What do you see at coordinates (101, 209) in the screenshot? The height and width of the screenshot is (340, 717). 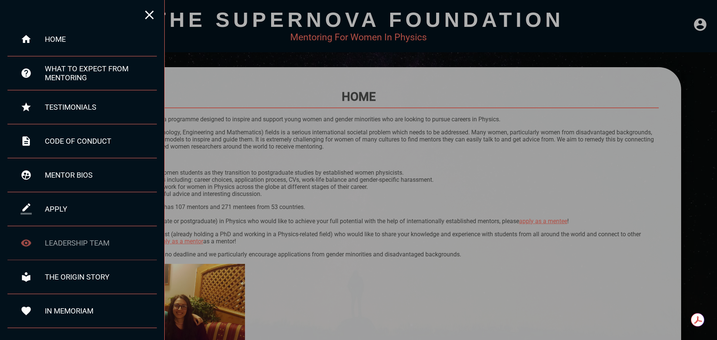 I see `div: apply` at bounding box center [101, 209].